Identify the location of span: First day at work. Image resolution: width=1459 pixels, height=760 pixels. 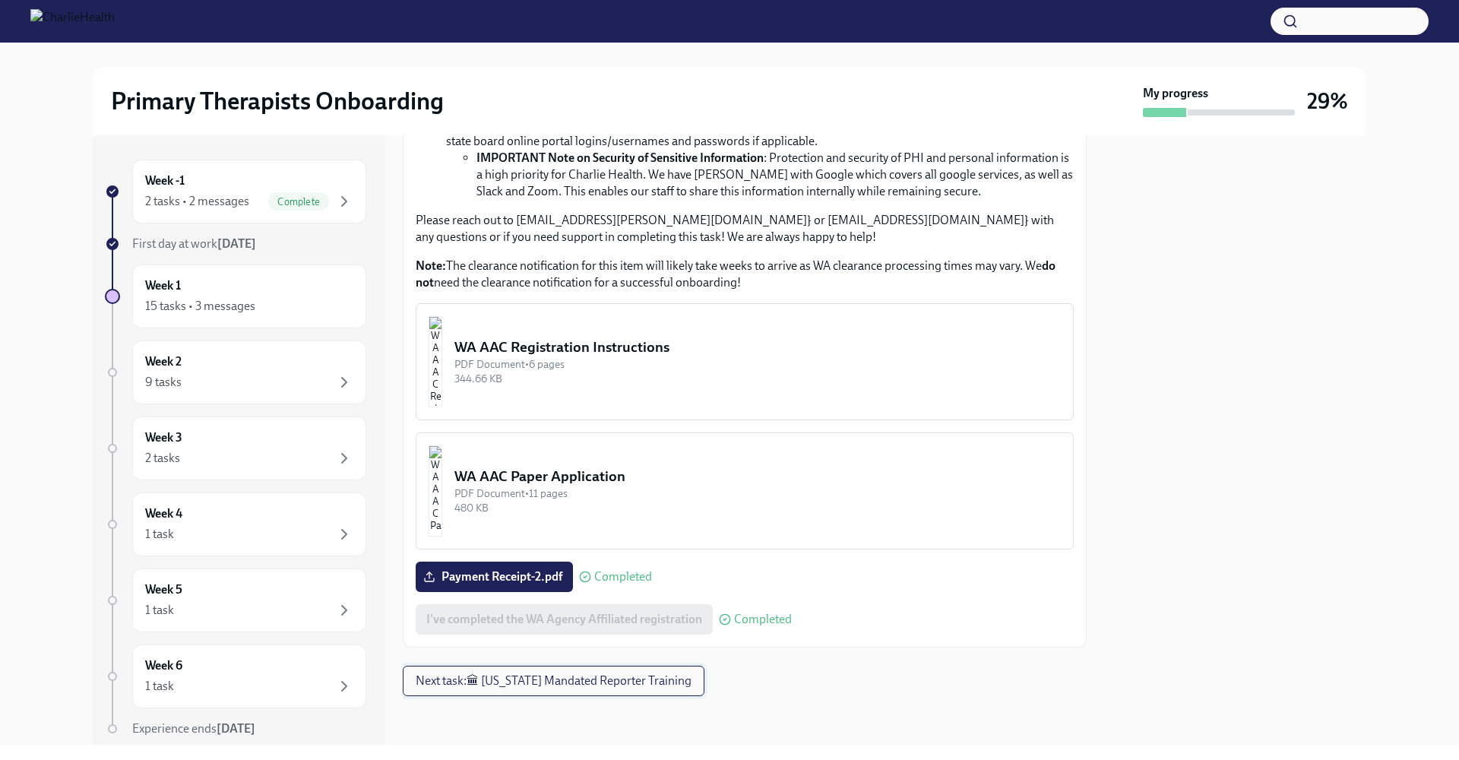
(194, 243).